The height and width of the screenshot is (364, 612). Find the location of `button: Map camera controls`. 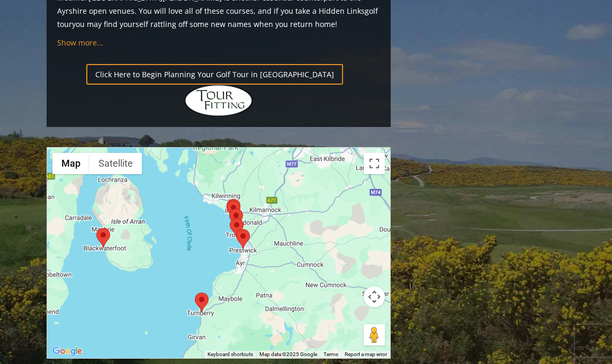

button: Map camera controls is located at coordinates (375, 297).